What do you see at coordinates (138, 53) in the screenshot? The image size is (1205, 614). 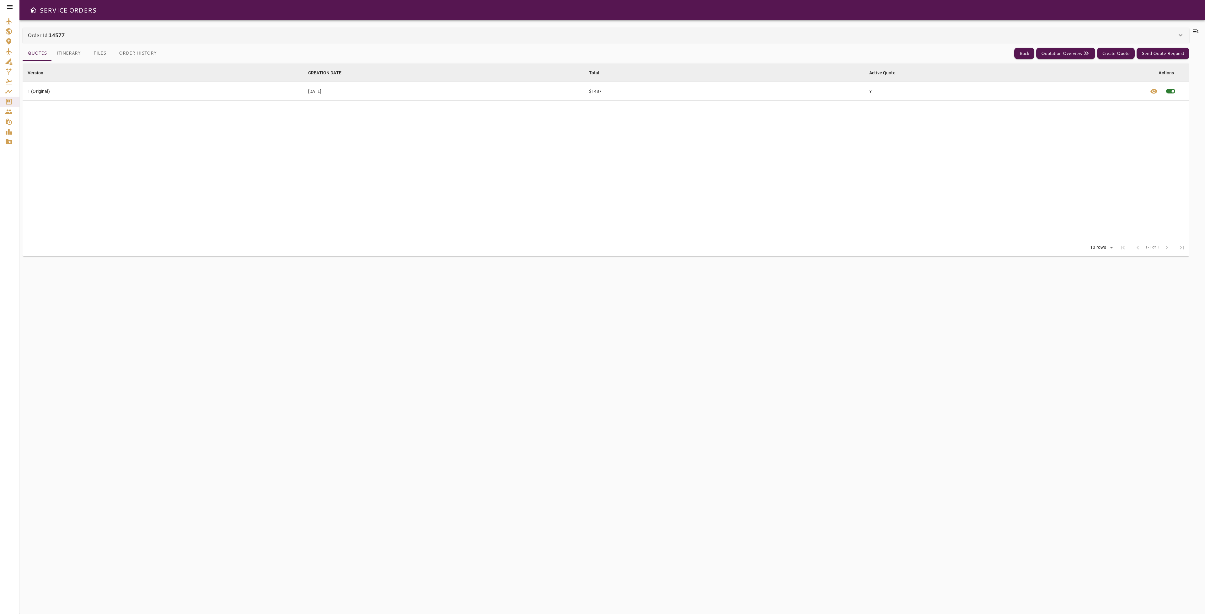 I see `button: Order History` at bounding box center [138, 53].